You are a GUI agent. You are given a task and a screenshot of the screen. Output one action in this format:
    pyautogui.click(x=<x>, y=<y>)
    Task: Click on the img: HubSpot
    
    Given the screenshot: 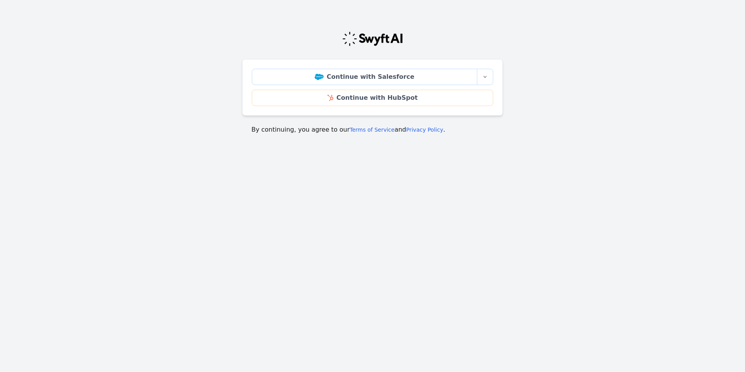 What is the action you would take?
    pyautogui.click(x=330, y=98)
    